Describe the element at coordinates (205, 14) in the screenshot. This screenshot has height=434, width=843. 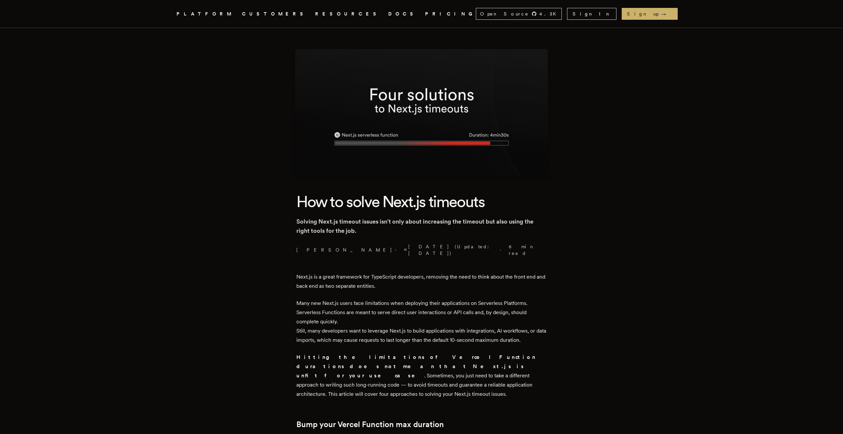
I see `span: PLATFORM` at that location.